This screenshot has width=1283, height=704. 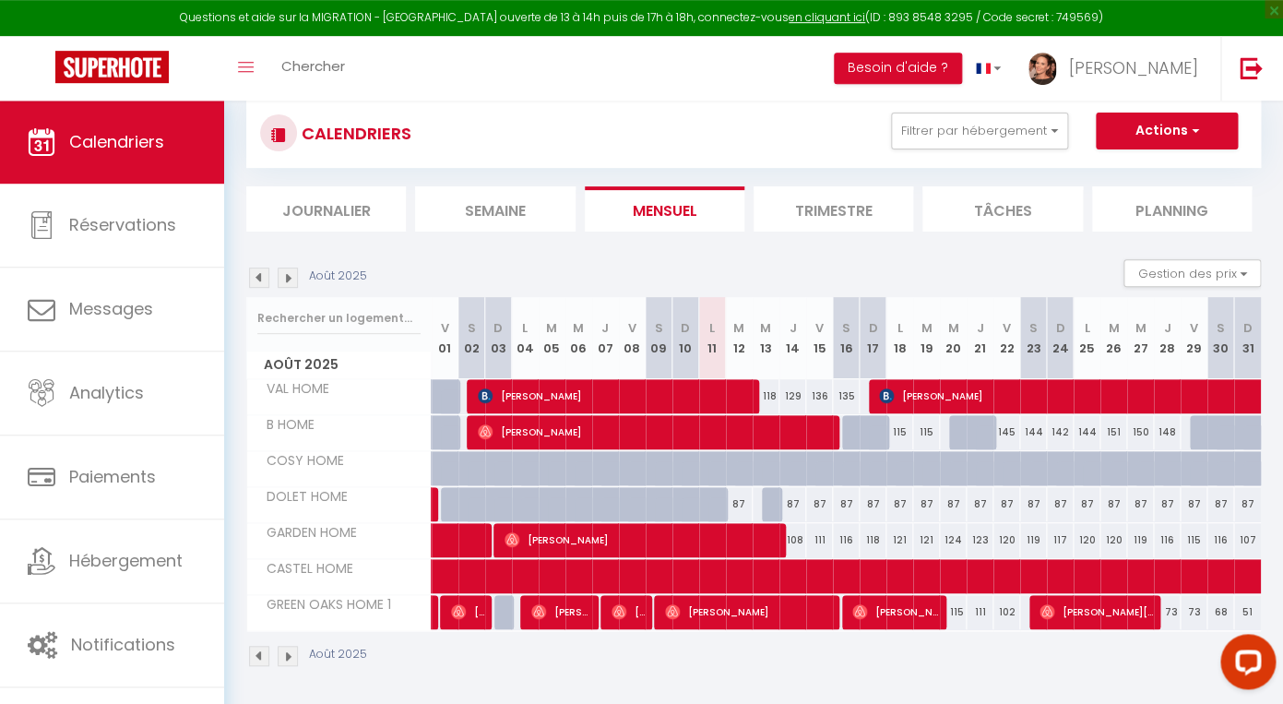 What do you see at coordinates (766, 338) in the screenshot?
I see `th: 13` at bounding box center [766, 338].